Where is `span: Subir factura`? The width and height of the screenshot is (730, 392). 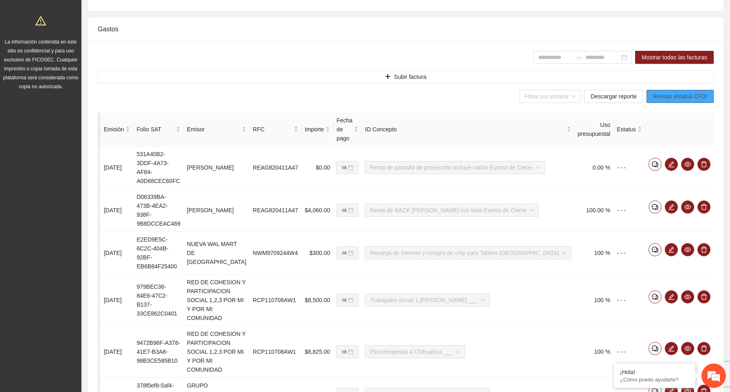 span: Subir factura is located at coordinates (410, 77).